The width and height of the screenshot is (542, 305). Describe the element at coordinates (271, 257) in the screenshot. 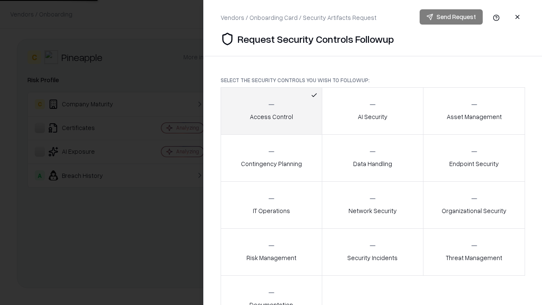

I see `p: Risk Management` at that location.